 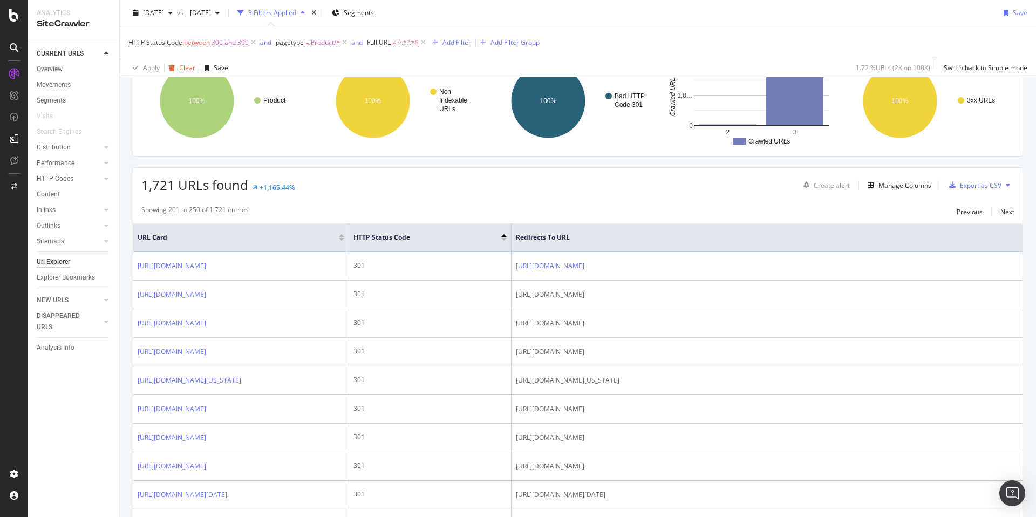 I want to click on div: SiteCrawler, so click(x=73, y=24).